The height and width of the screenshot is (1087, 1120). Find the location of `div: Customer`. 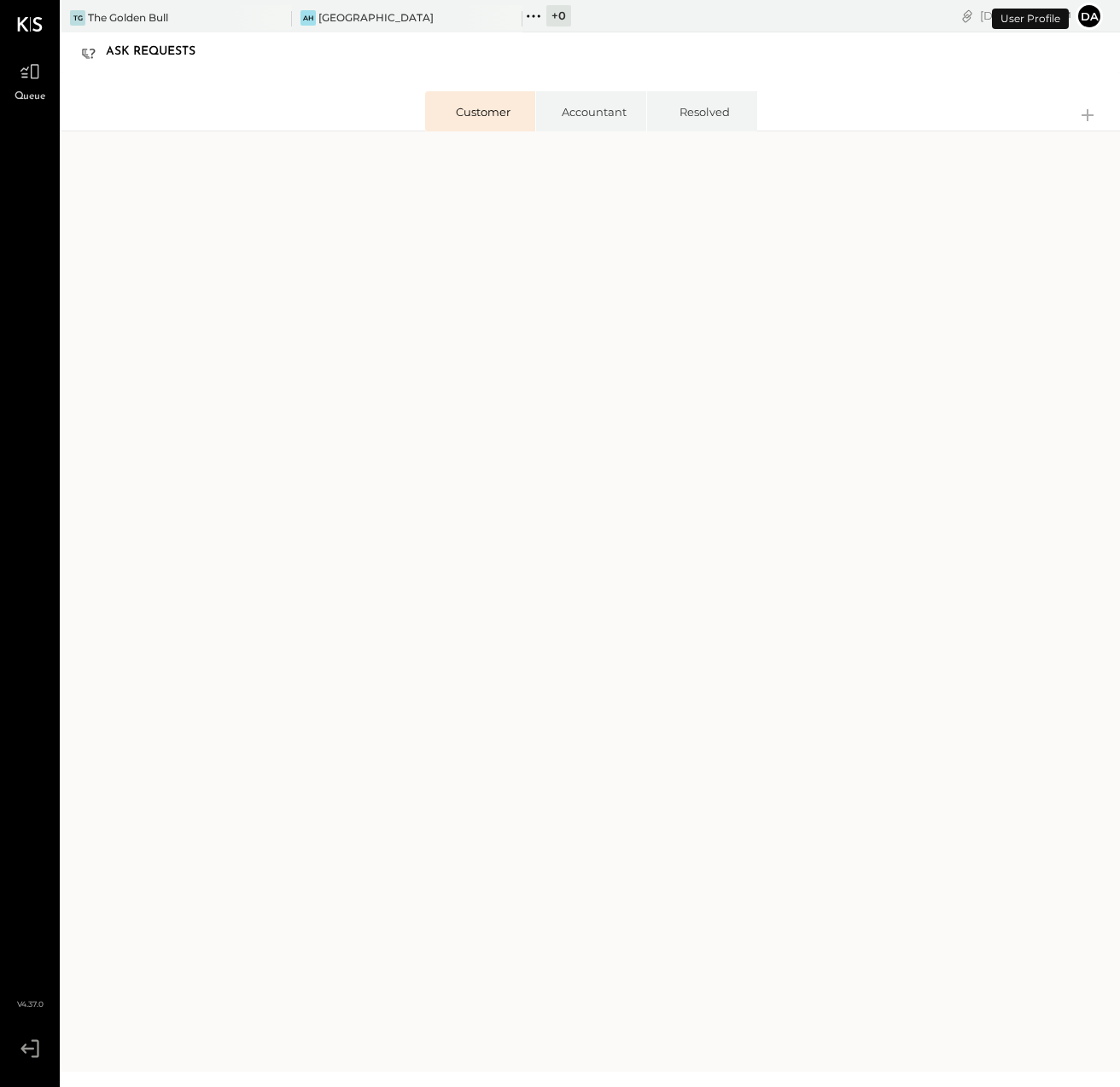

div: Customer is located at coordinates (482, 112).